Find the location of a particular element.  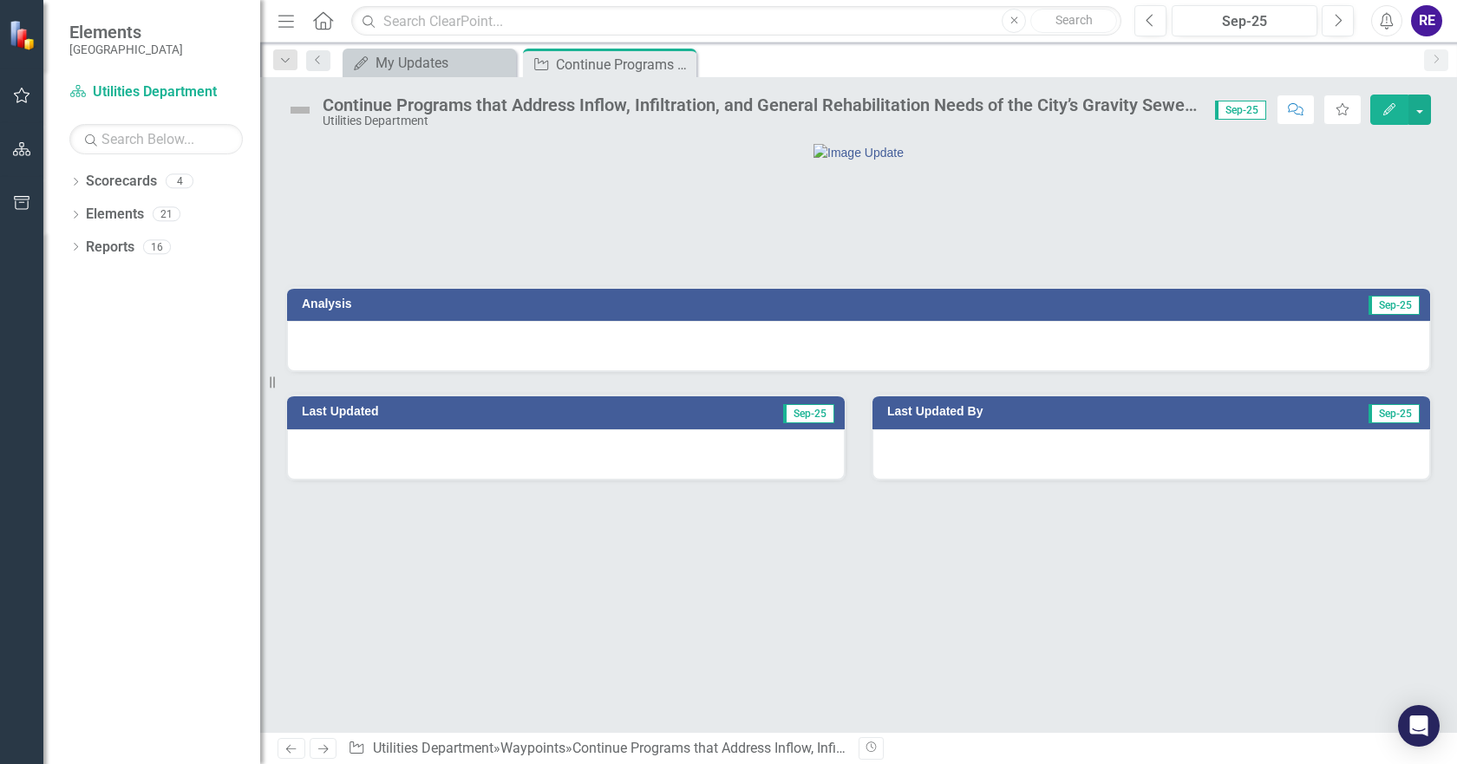

div: RE is located at coordinates (1427, 21).